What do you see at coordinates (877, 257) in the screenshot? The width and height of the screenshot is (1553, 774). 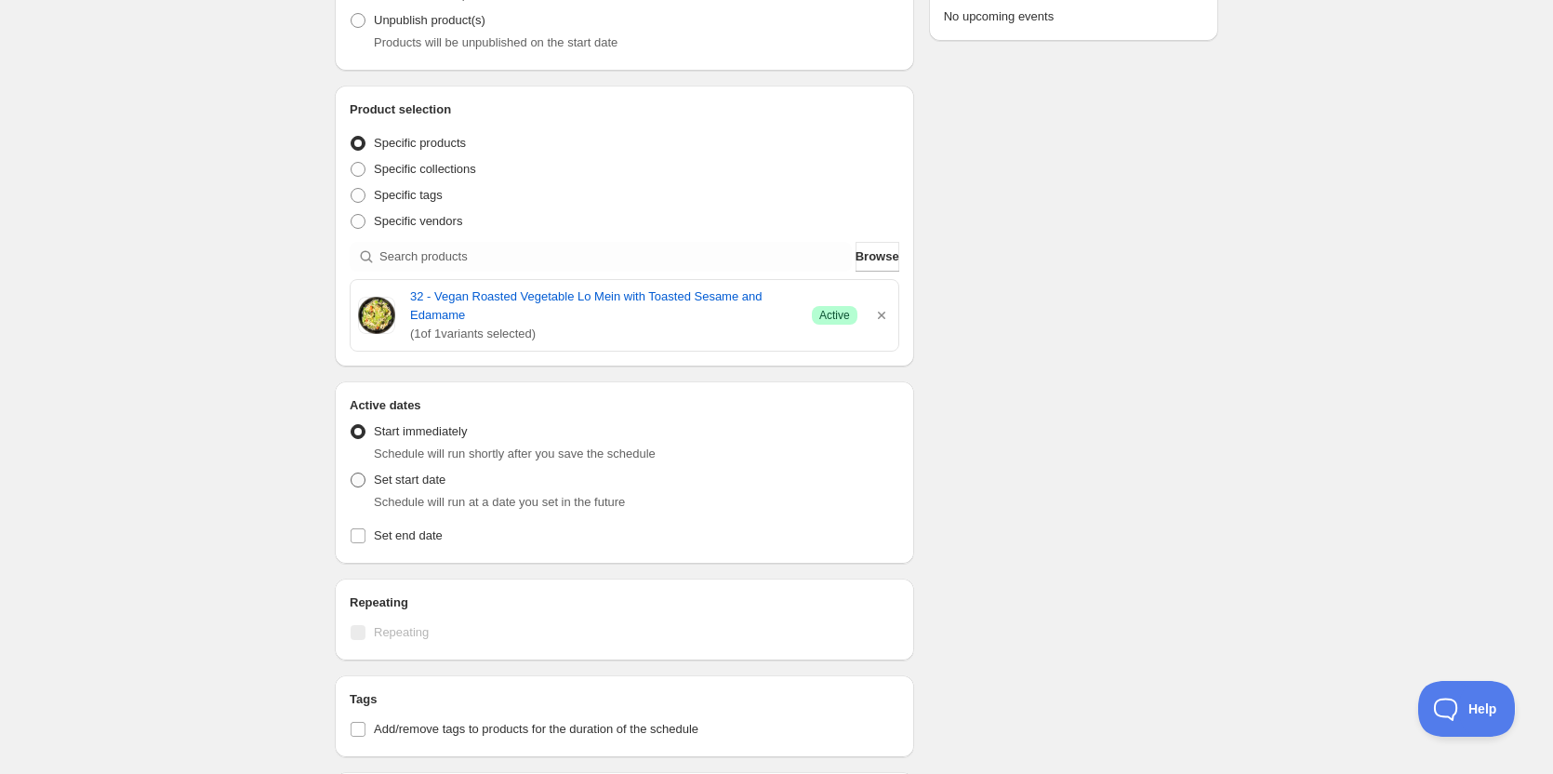 I see `button: Browse` at bounding box center [877, 257].